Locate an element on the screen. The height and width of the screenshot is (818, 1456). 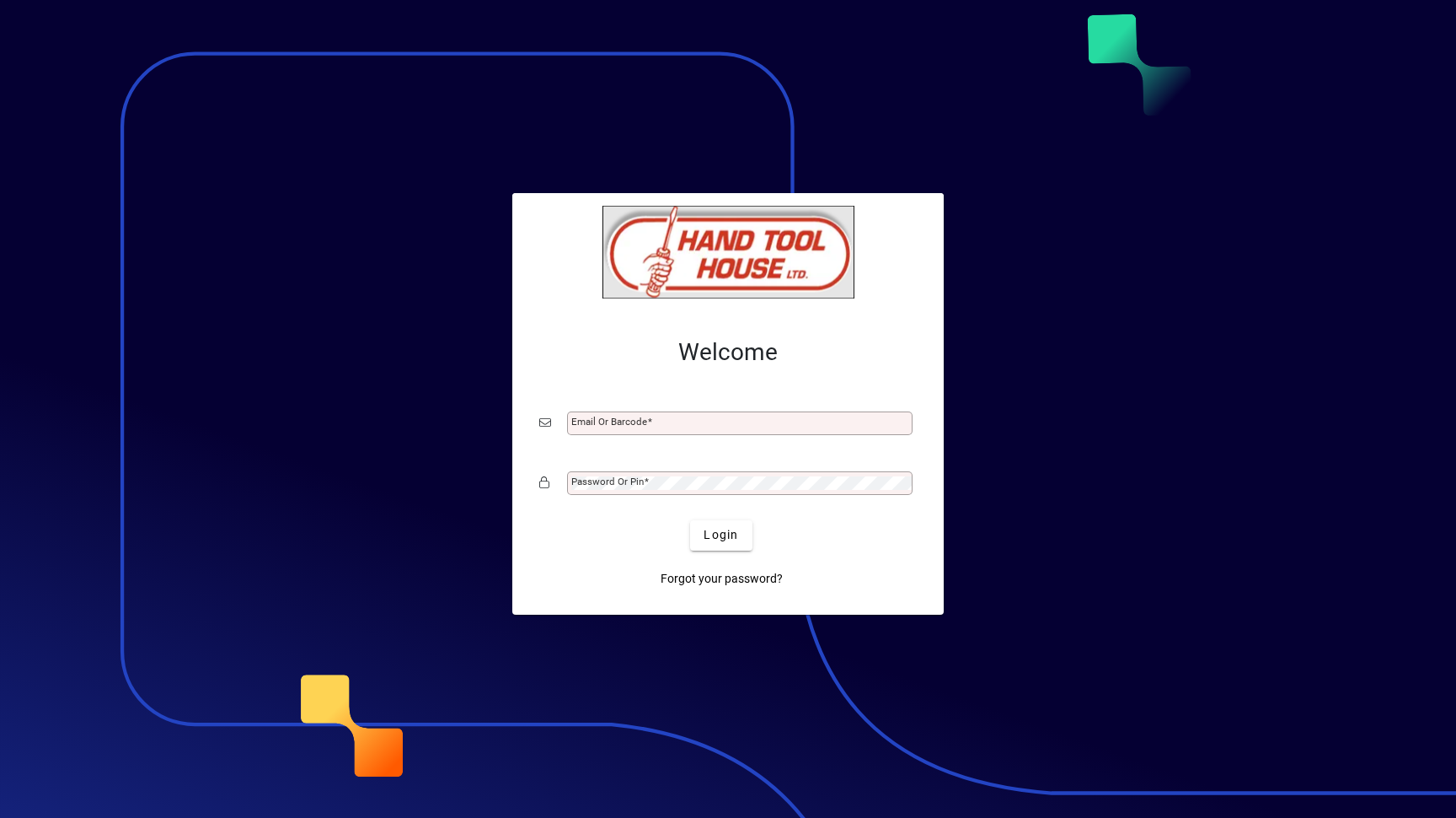
a: Forgot your password? is located at coordinates (721, 579).